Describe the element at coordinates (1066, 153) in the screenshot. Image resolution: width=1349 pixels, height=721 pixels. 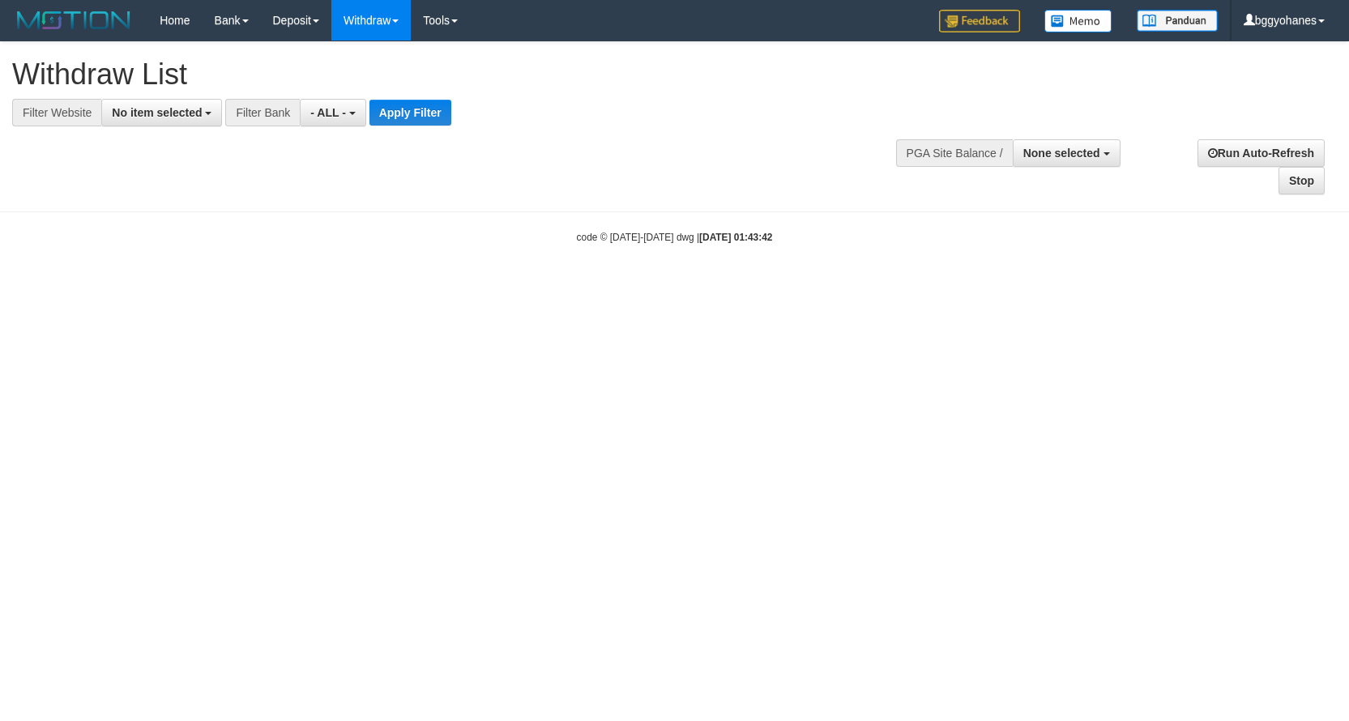
I see `button: None selected` at that location.